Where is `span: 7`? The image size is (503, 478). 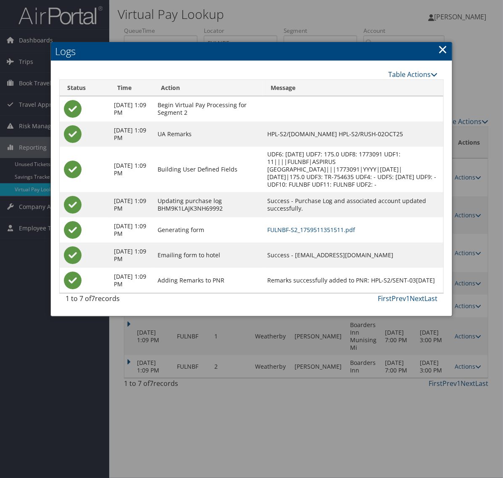
span: 7 is located at coordinates (93, 298).